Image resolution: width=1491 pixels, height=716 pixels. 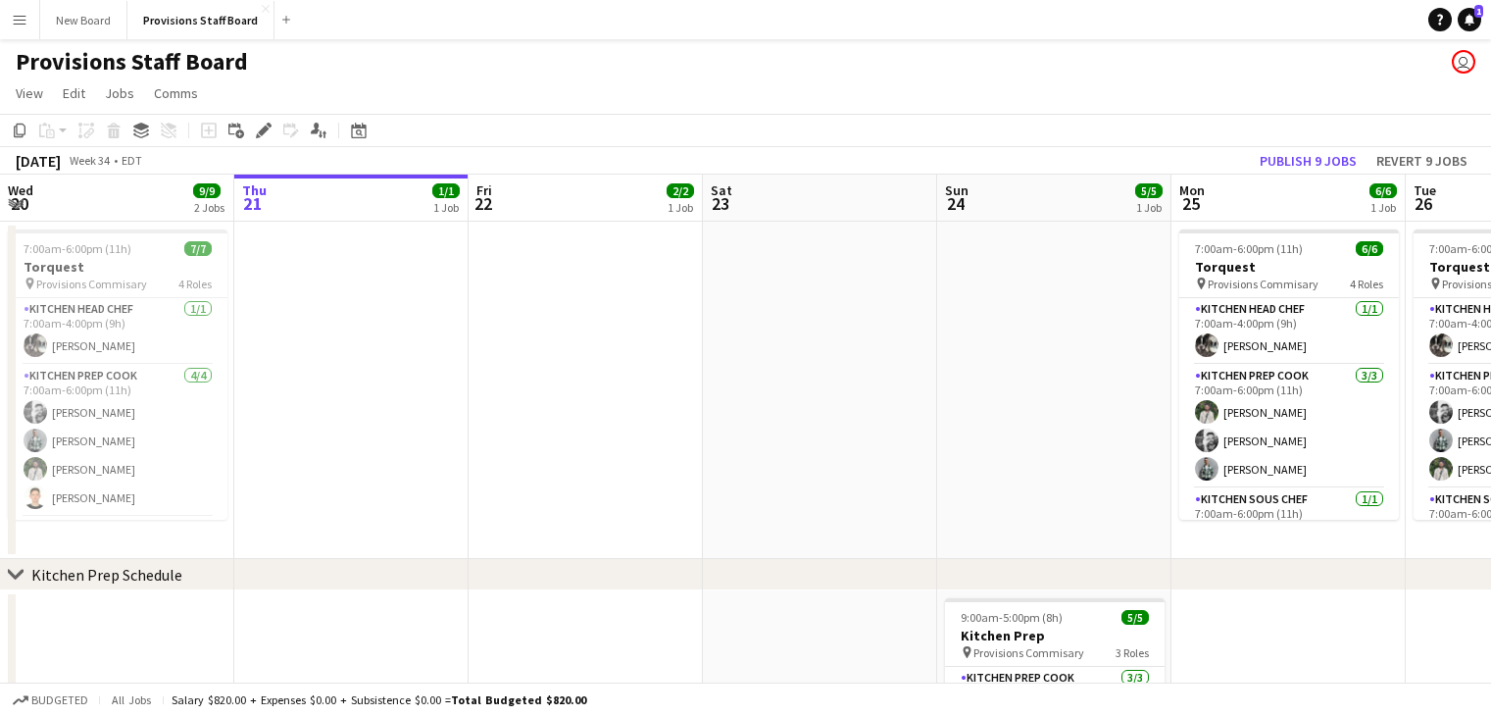 I want to click on span: 26, so click(x=1423, y=203).